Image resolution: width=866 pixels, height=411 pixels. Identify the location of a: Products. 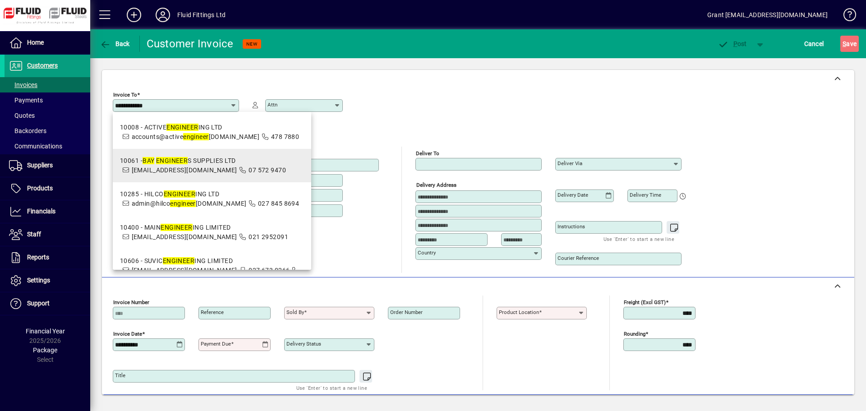
(47, 189).